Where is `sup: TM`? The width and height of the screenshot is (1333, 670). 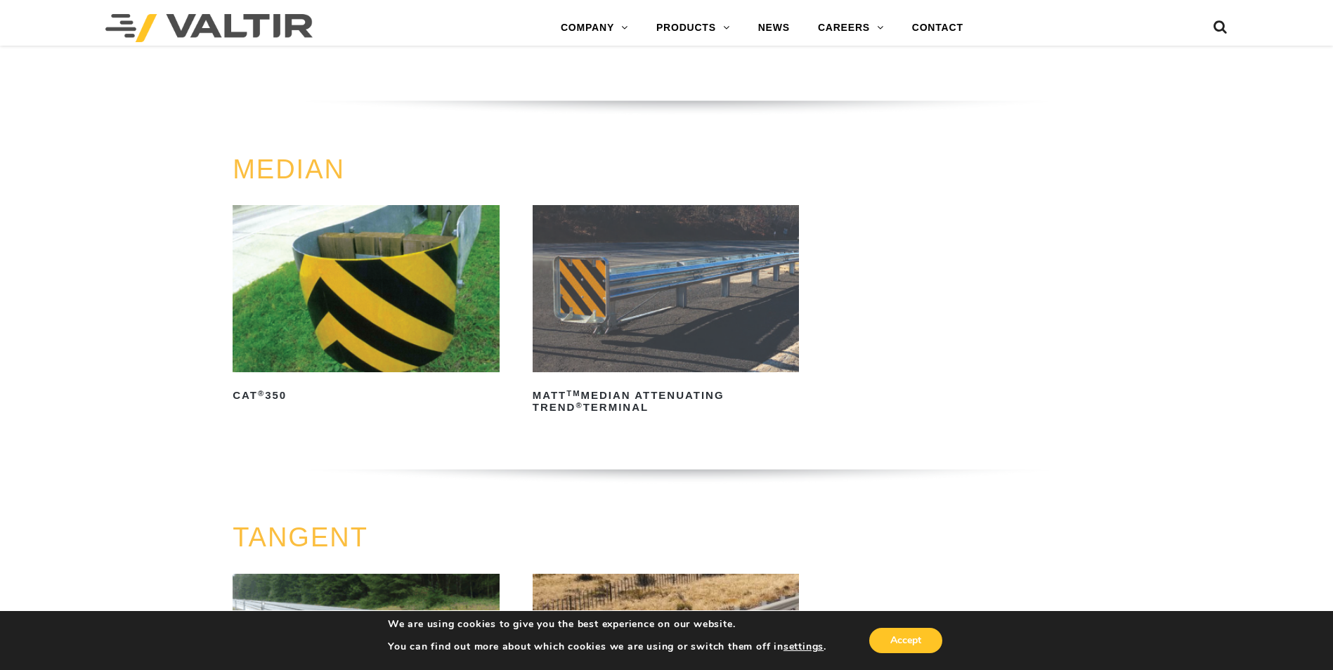 sup: TM is located at coordinates (573, 394).